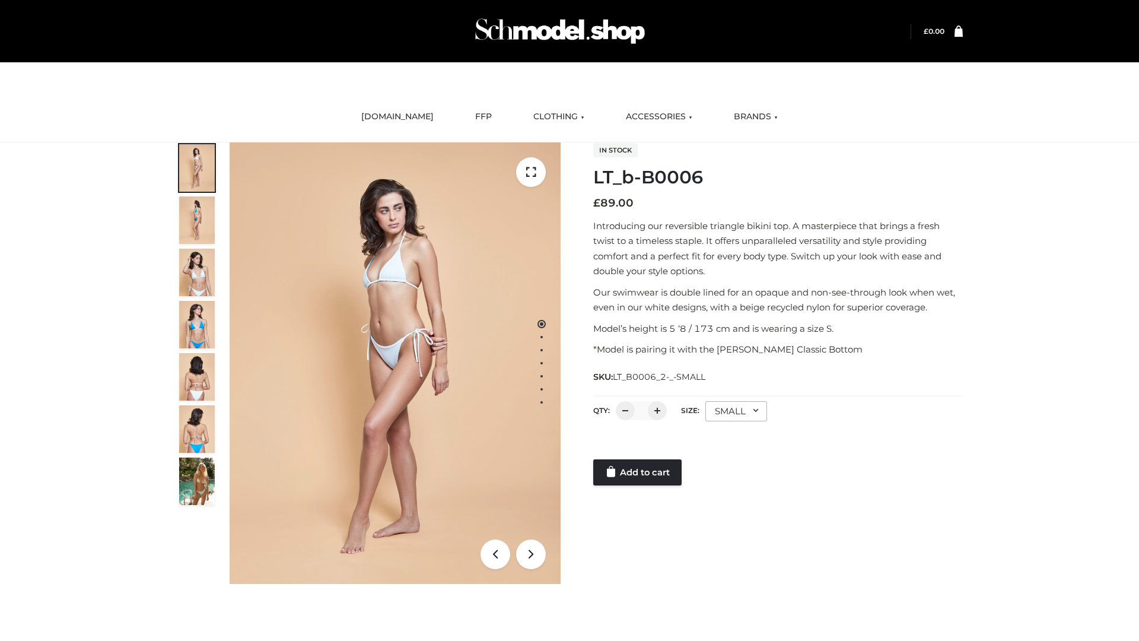 The image size is (1139, 641). Describe the element at coordinates (778, 249) in the screenshot. I see `p: Introducing our reversible triangle bikini top. A masterpiece that brings a fresh twist to a time...` at that location.